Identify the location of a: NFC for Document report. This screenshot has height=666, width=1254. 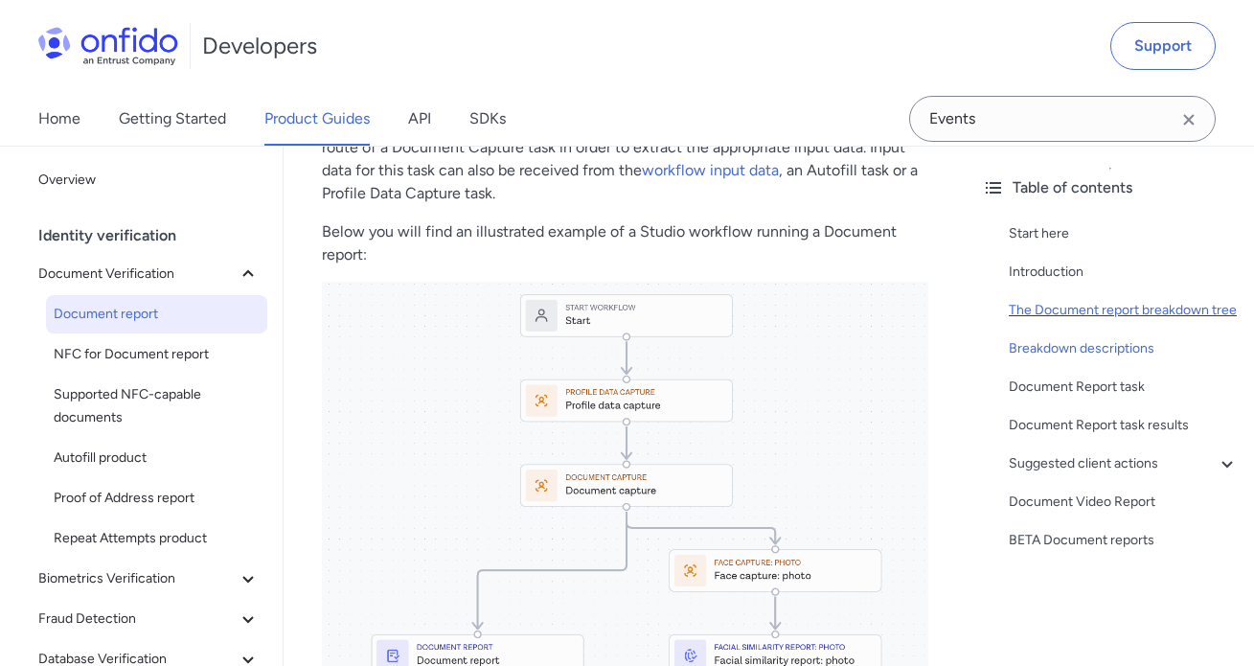
(156, 355).